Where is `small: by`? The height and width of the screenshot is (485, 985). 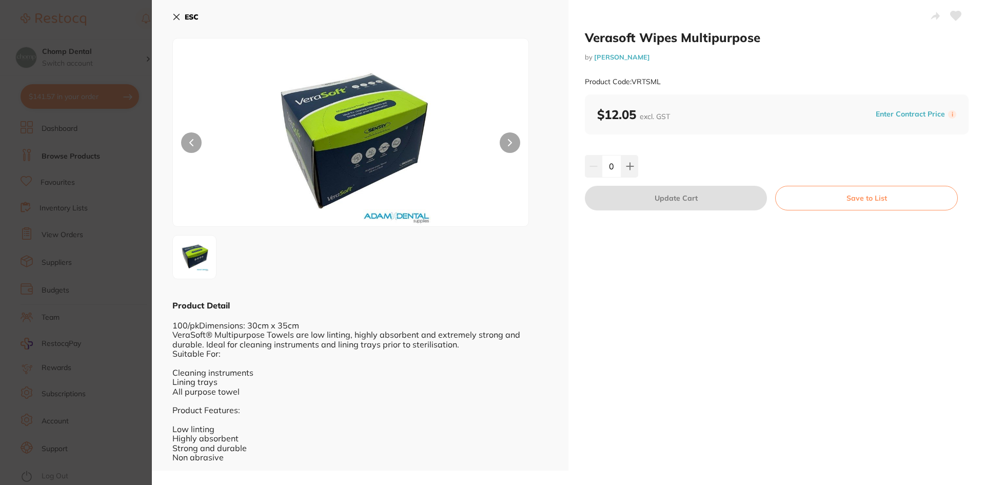
small: by is located at coordinates (777, 57).